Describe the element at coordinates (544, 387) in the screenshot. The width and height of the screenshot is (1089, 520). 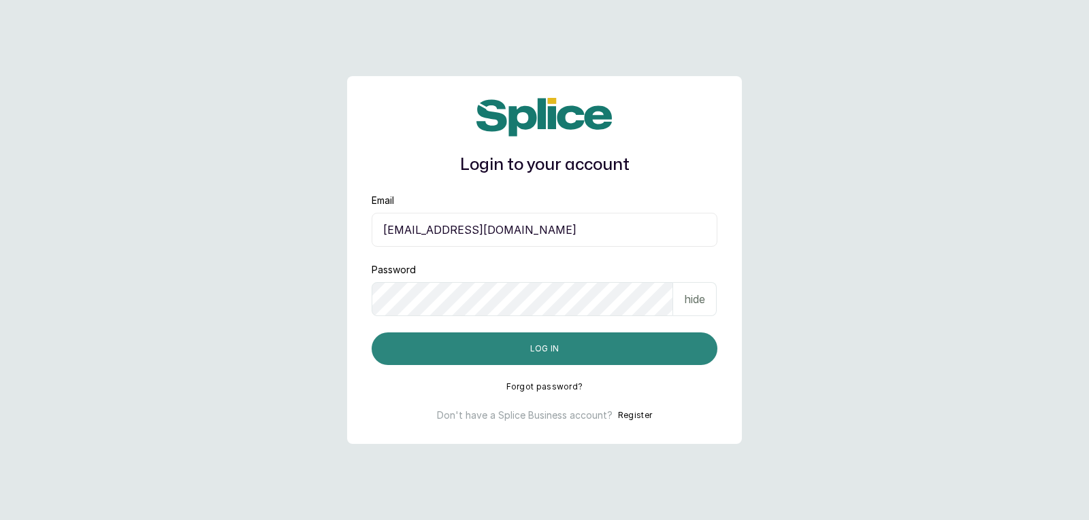
I see `button: Forgot password?` at that location.